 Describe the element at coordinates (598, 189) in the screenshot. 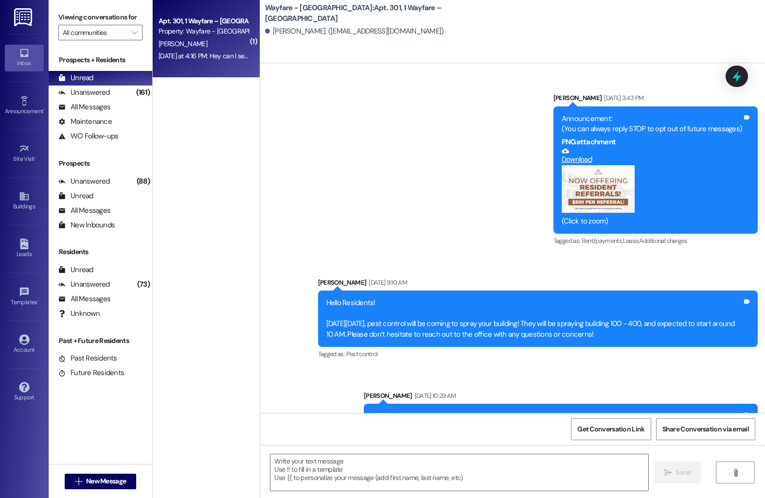

I see `button: Zoom image` at that location.